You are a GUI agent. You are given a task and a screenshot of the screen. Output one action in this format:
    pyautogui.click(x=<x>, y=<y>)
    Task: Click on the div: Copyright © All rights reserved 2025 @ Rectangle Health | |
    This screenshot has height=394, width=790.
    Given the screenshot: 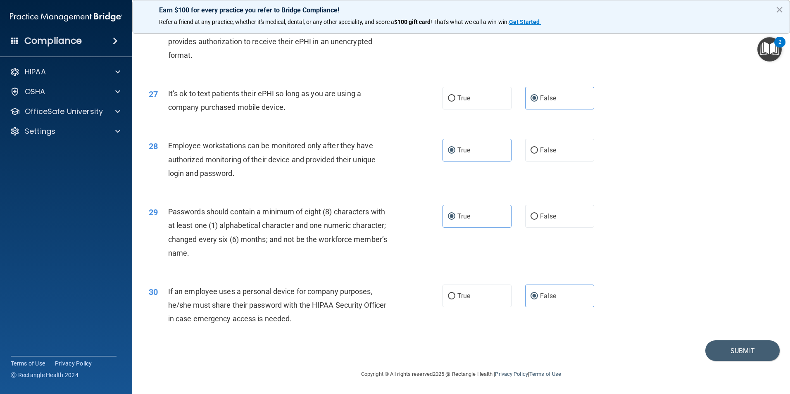 What is the action you would take?
    pyautogui.click(x=461, y=374)
    